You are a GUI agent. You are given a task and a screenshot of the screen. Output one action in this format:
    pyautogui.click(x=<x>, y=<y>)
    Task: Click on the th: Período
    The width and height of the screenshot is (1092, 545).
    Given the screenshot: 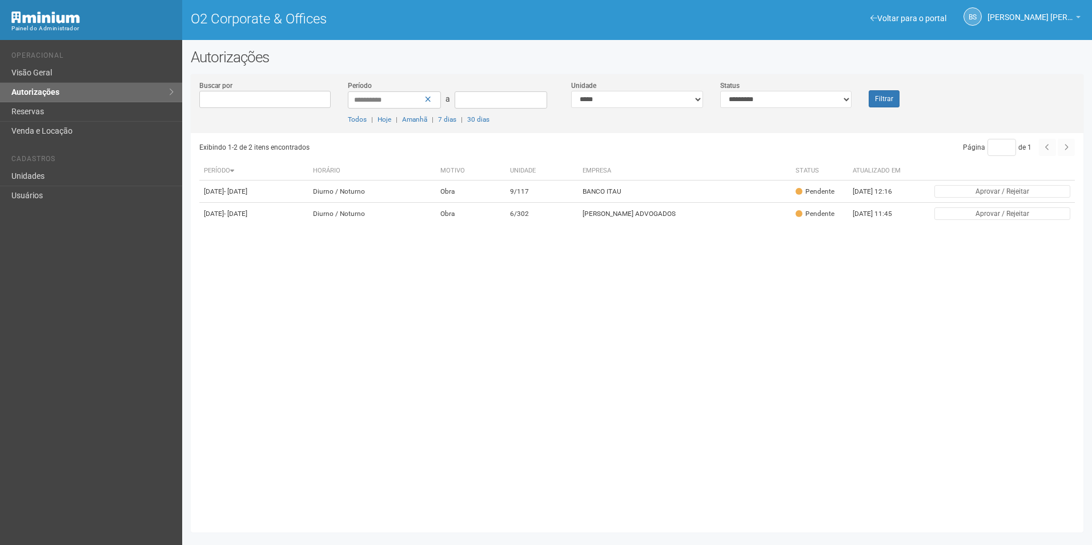 What is the action you would take?
    pyautogui.click(x=254, y=171)
    